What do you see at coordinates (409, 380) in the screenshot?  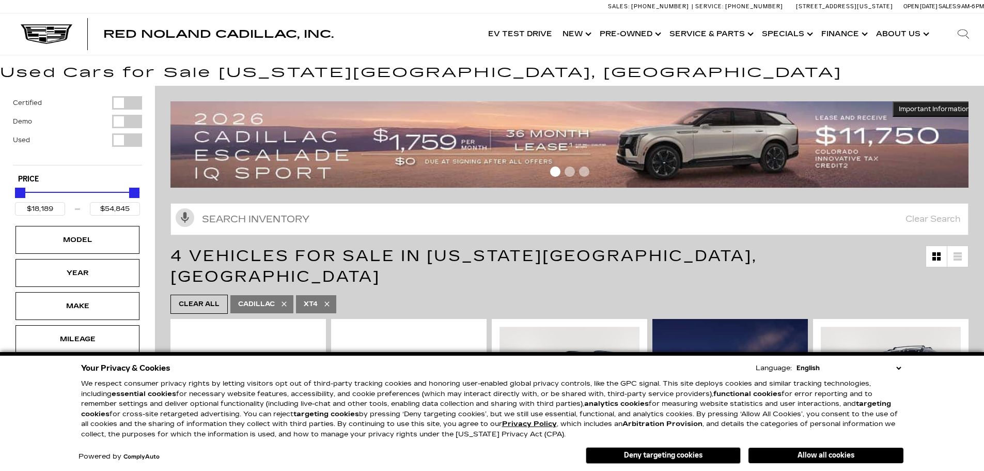 I see `img: 2021 Cadillac XT4 Premium Luxury` at bounding box center [409, 380].